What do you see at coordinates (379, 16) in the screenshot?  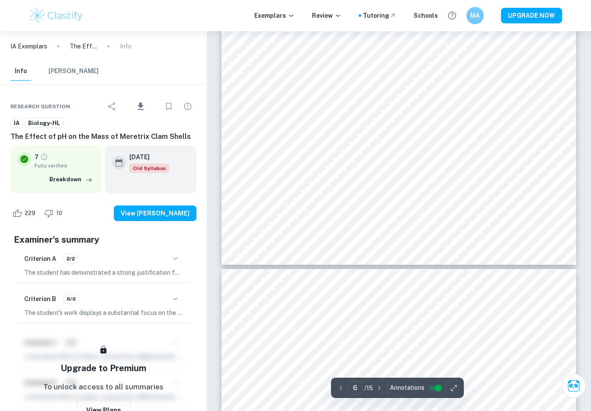 I see `a: Tutoring` at bounding box center [379, 16].